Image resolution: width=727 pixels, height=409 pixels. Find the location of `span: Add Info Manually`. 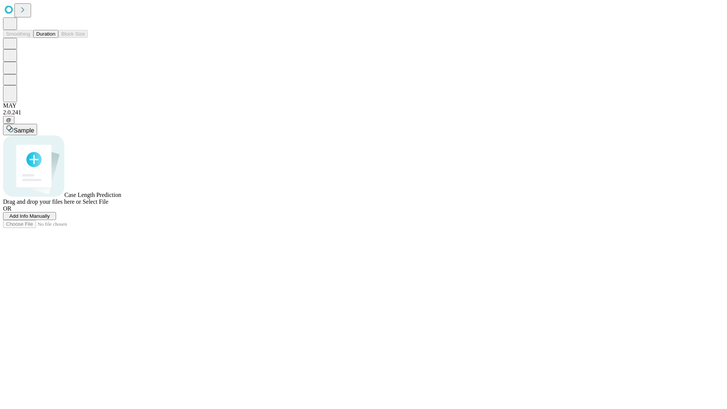

span: Add Info Manually is located at coordinates (30, 216).